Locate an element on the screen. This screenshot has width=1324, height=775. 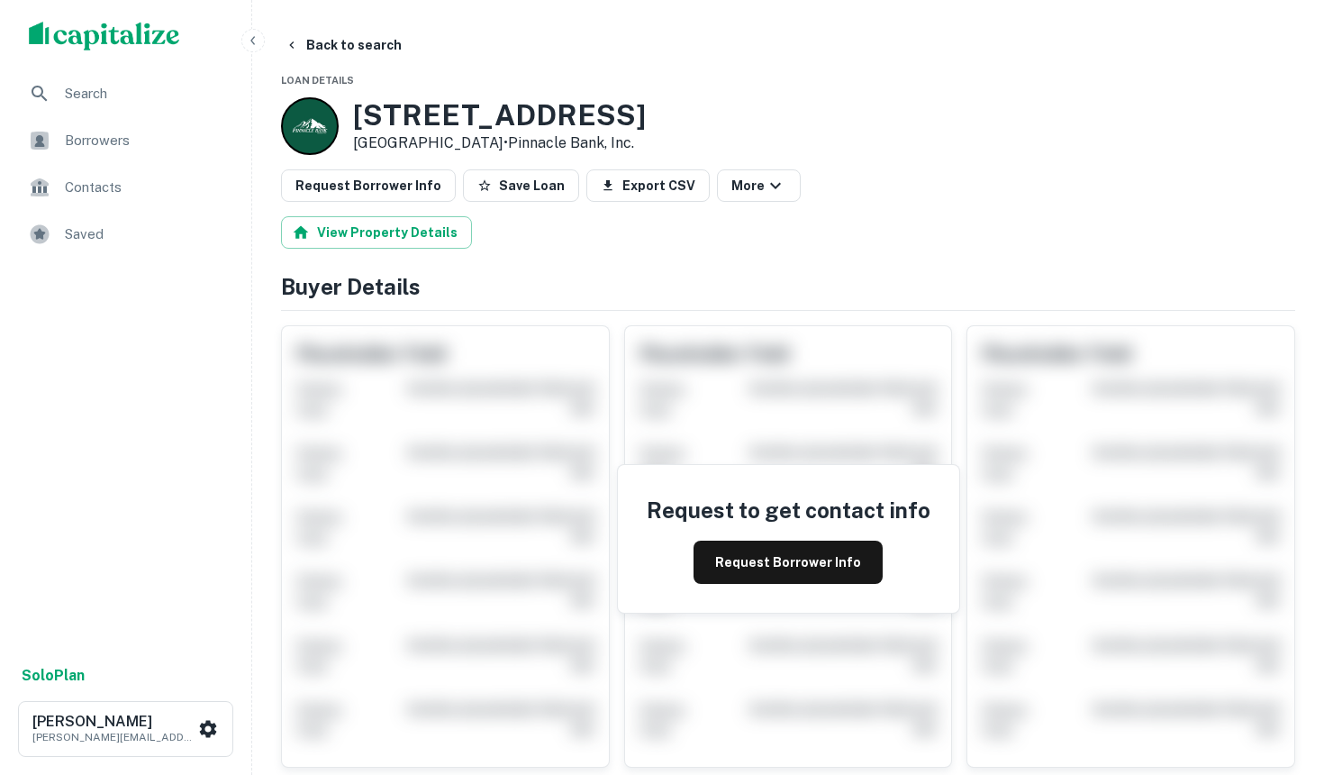
a: SoloPlan is located at coordinates (53, 676).